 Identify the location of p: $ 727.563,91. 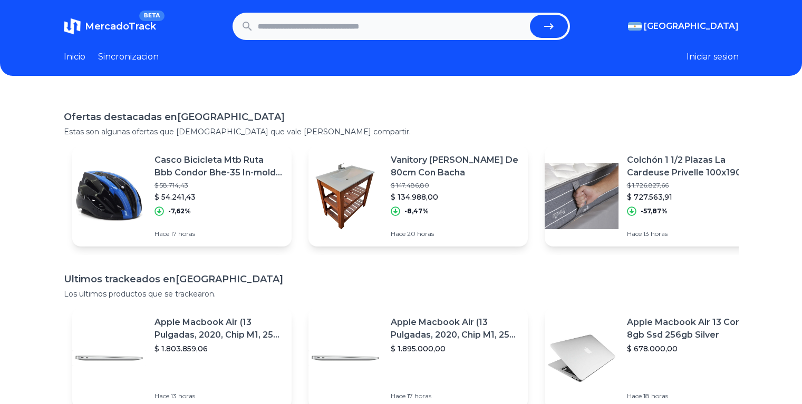
(691, 197).